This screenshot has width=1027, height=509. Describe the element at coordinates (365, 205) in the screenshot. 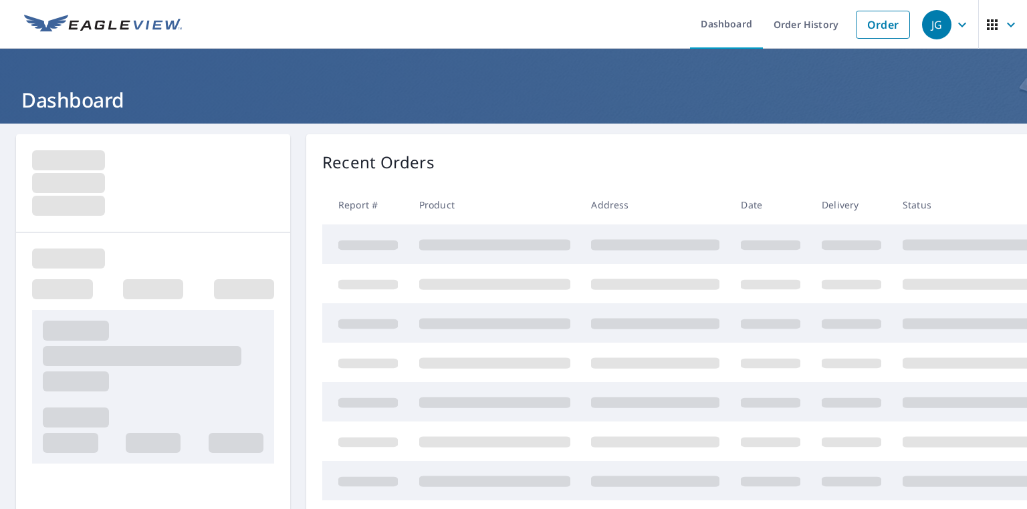

I see `th: Report #` at that location.